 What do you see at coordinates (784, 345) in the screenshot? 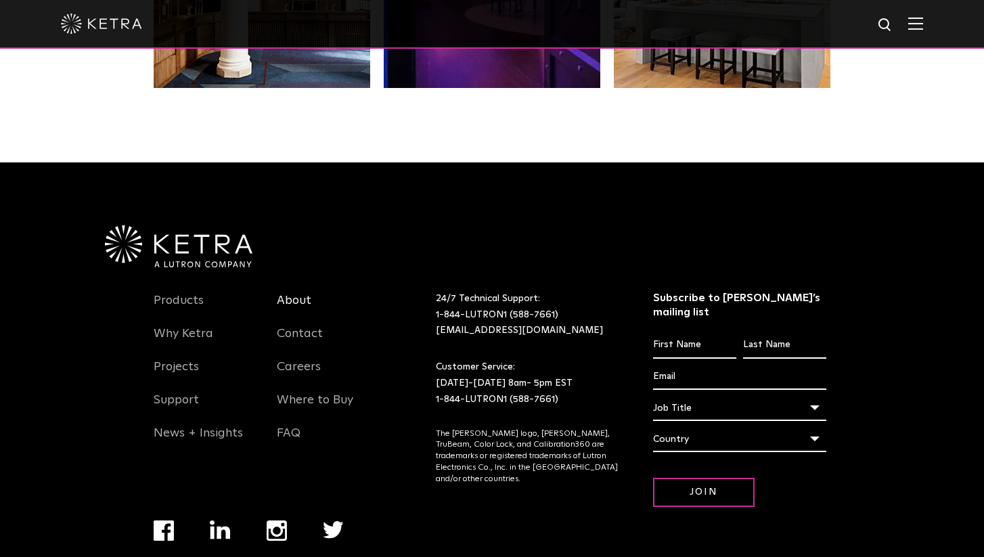
I see `input: Last Name` at bounding box center [784, 345].